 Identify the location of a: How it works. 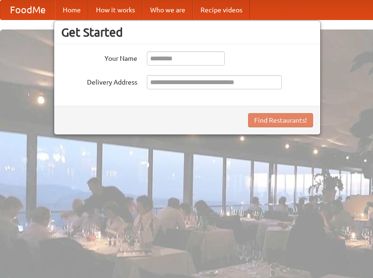
(116, 10).